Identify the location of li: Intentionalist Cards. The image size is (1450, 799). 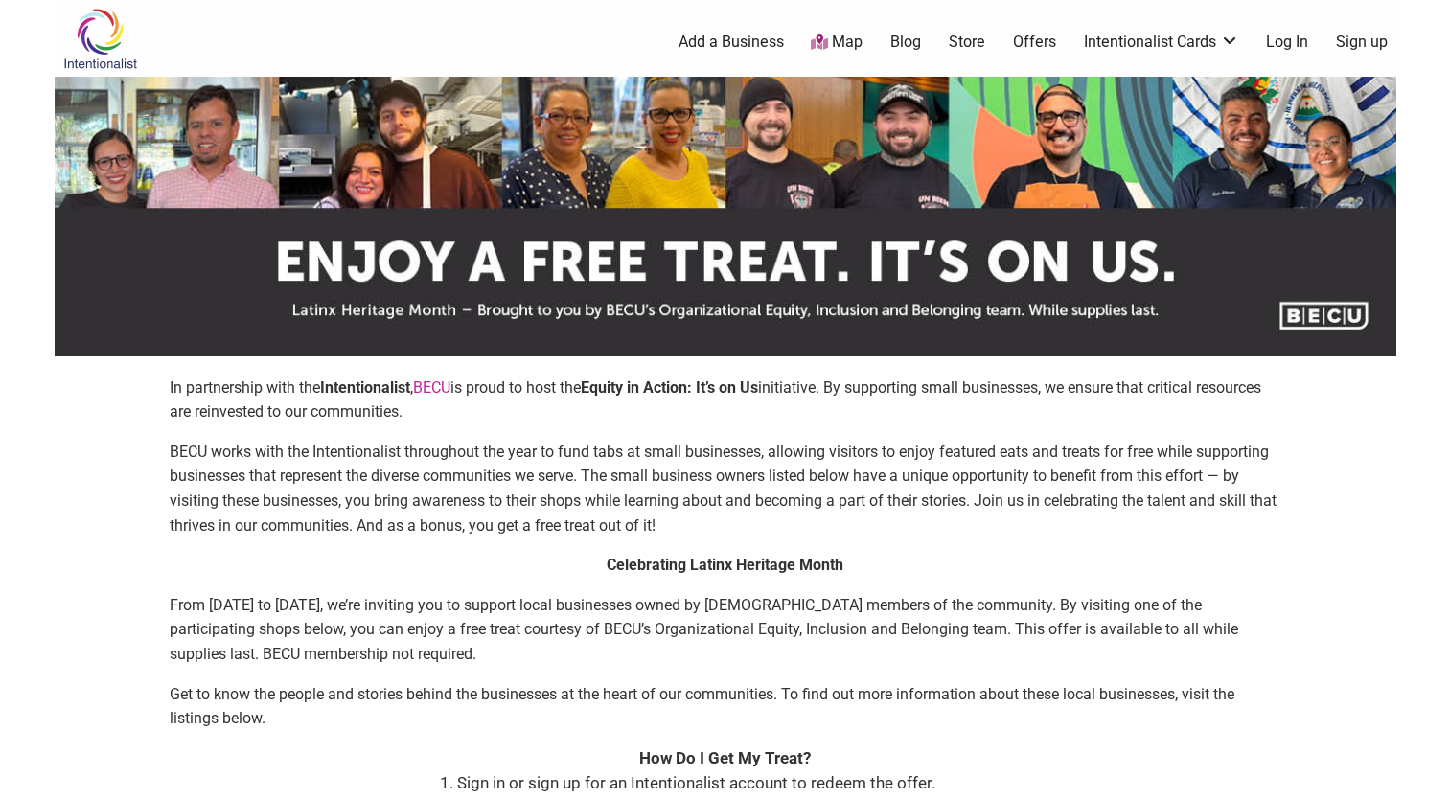
(1162, 42).